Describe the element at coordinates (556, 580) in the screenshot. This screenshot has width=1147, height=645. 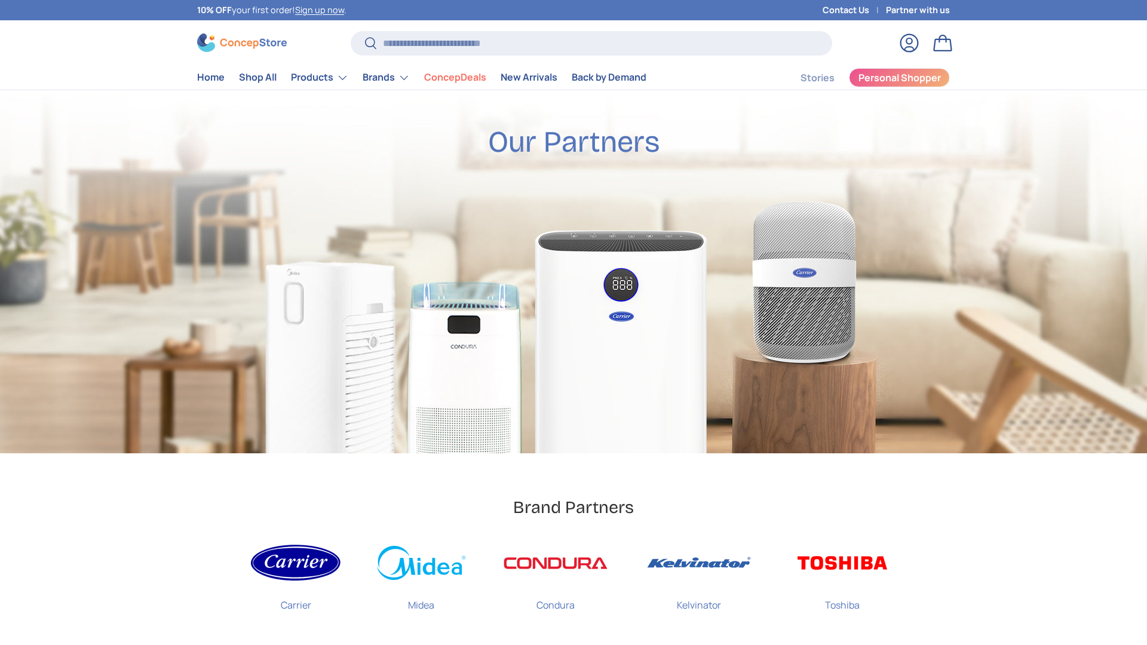
I see `a: Condura` at that location.